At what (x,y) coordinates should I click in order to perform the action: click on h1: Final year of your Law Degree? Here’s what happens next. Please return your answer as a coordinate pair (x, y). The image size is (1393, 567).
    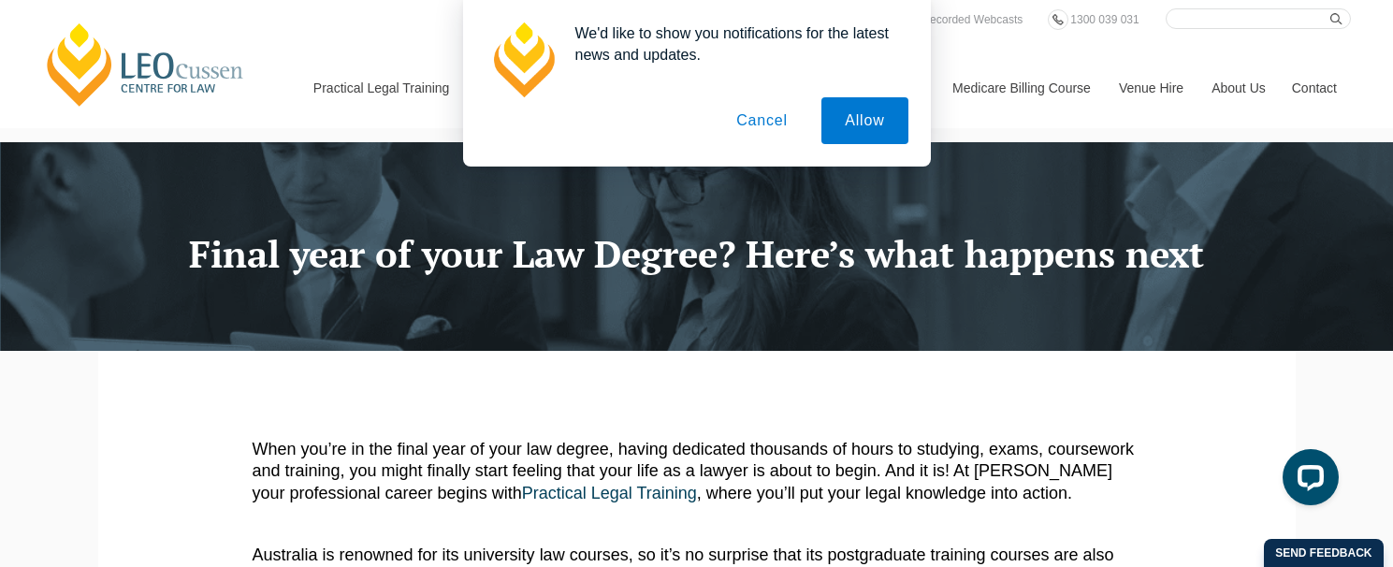
    Looking at the image, I should click on (697, 254).